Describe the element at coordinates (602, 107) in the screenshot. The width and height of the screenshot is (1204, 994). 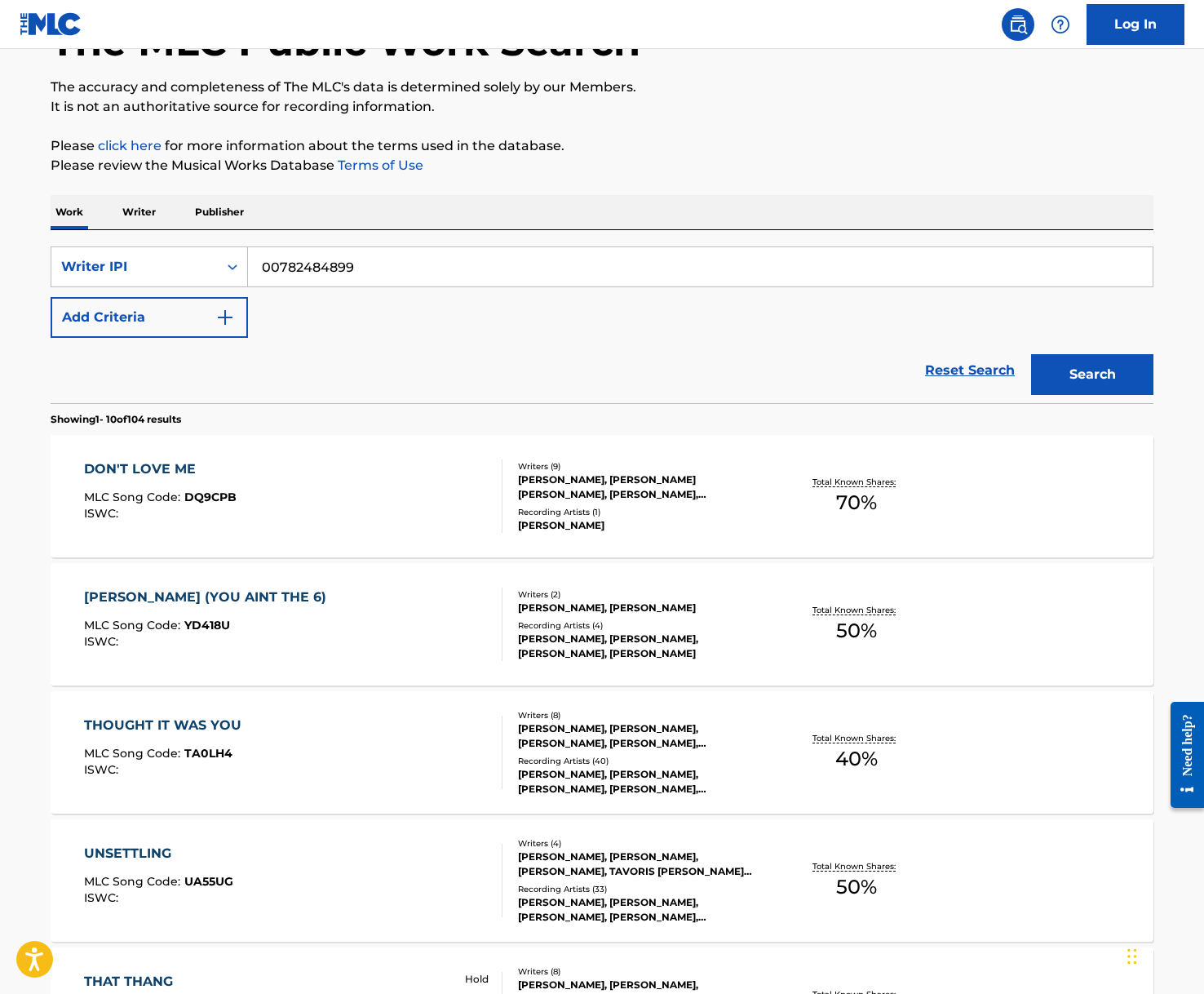
I see `p: It is not an authoritative source for recording information.` at that location.